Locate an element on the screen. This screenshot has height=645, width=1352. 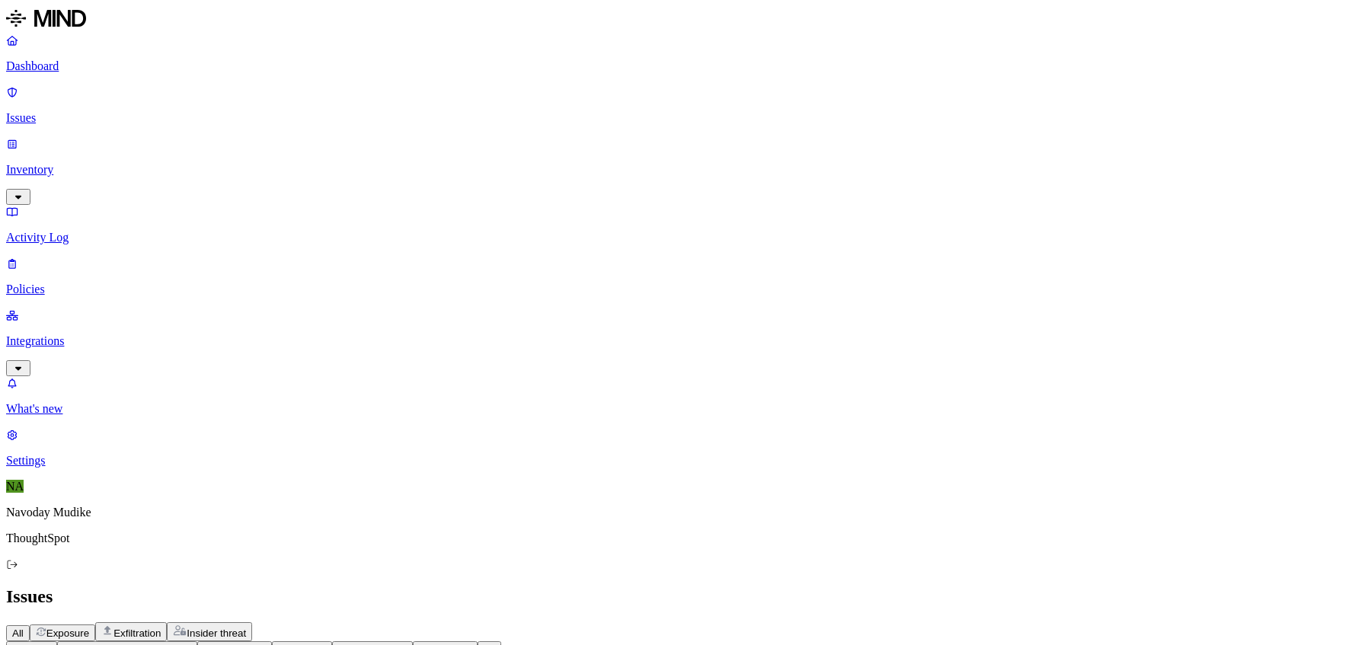
a: Activity Log is located at coordinates (676, 225).